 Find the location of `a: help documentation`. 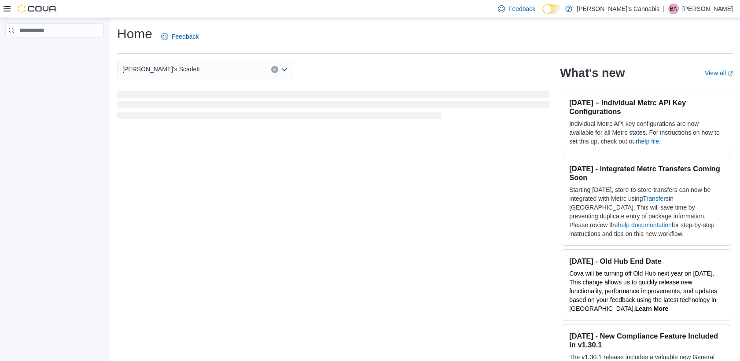

a: help documentation is located at coordinates (645, 225).